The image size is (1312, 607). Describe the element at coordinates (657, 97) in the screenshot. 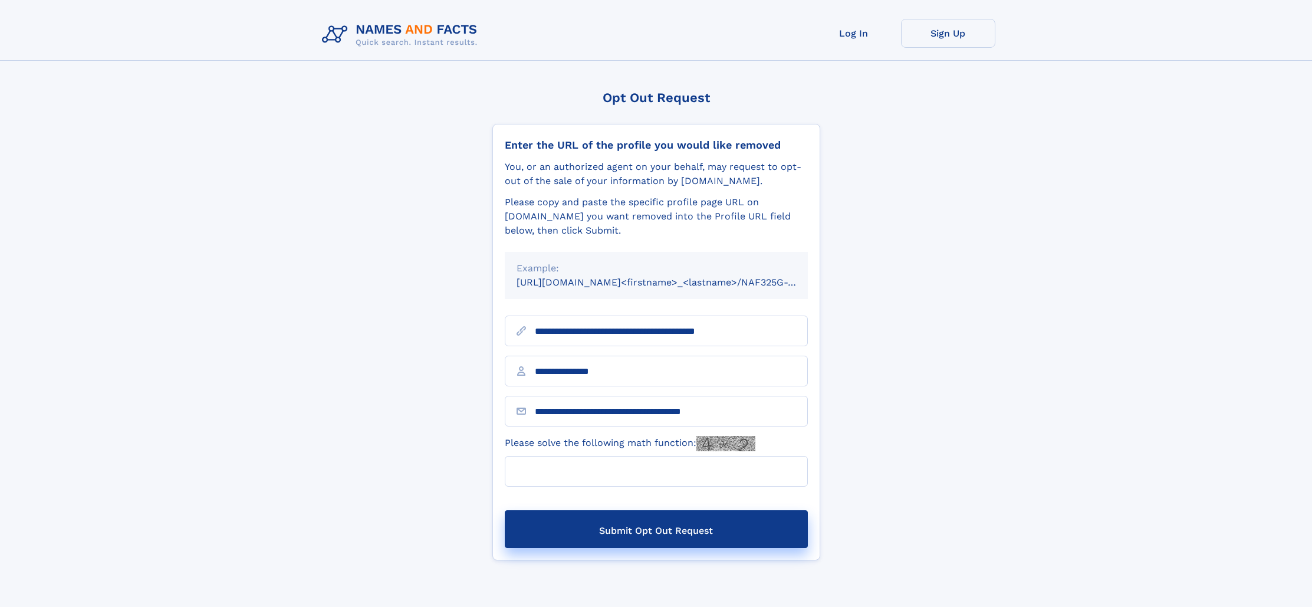

I see `div: Opt Out Request` at that location.